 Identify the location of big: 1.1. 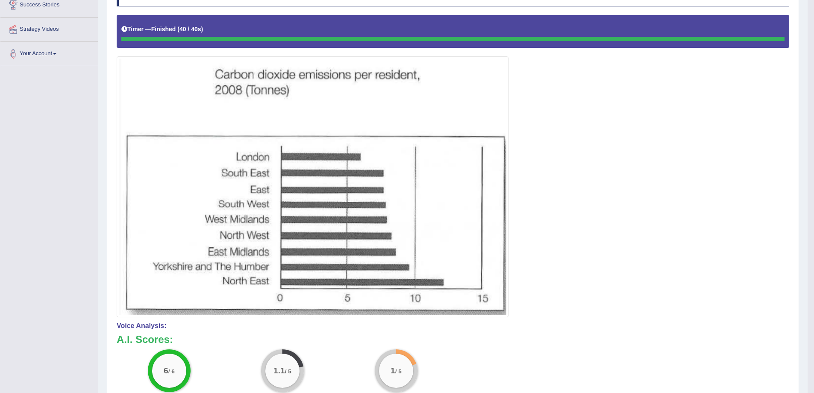
(279, 370).